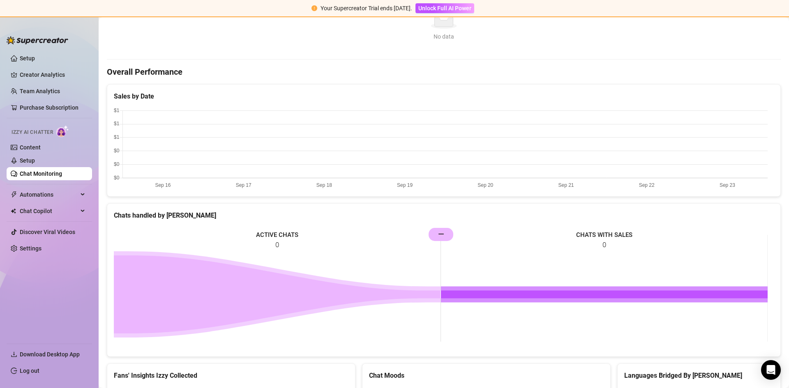 The image size is (789, 388). What do you see at coordinates (41, 174) in the screenshot?
I see `a: Chat Monitoring` at bounding box center [41, 174].